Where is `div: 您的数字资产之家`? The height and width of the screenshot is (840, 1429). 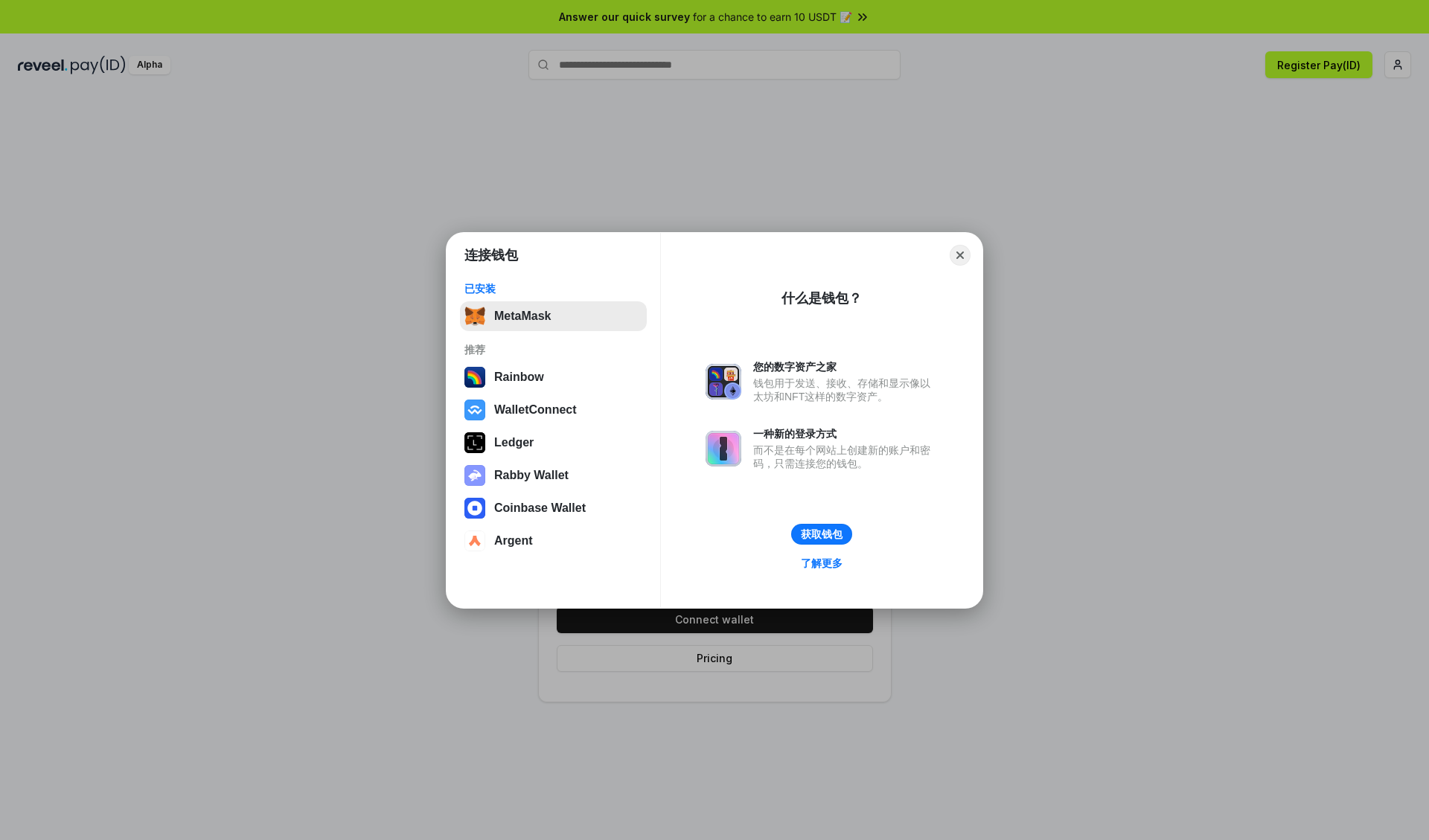 div: 您的数字资产之家 is located at coordinates (845, 367).